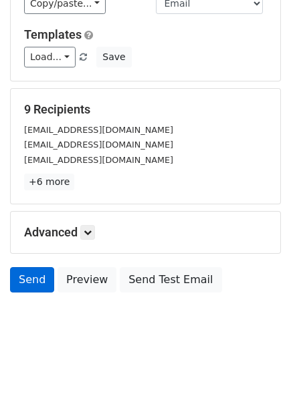  What do you see at coordinates (32, 280) in the screenshot?
I see `a: Send` at bounding box center [32, 280].